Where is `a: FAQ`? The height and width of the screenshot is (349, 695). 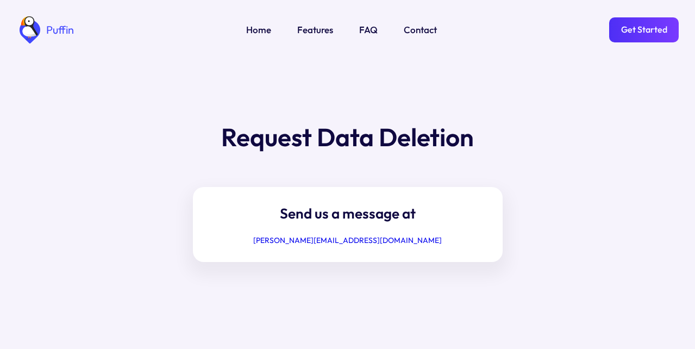 a: FAQ is located at coordinates (368, 30).